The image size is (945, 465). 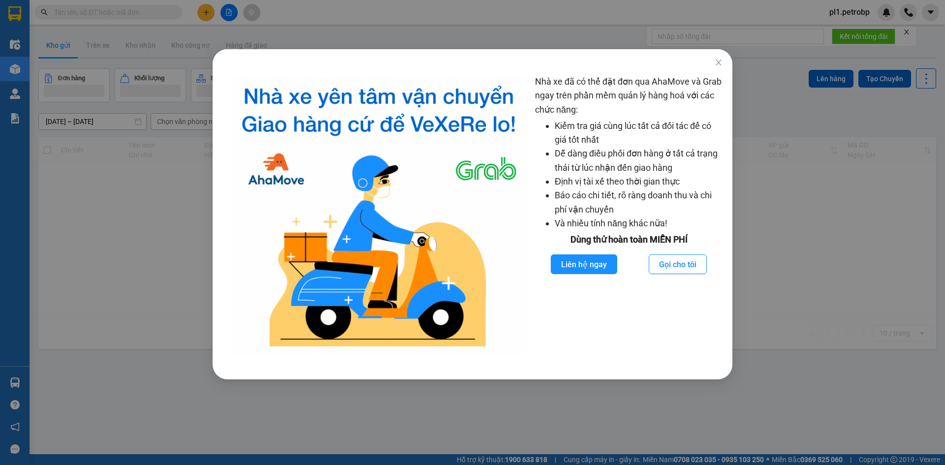 What do you see at coordinates (678, 264) in the screenshot?
I see `span: Gọi cho tôi` at bounding box center [678, 264].